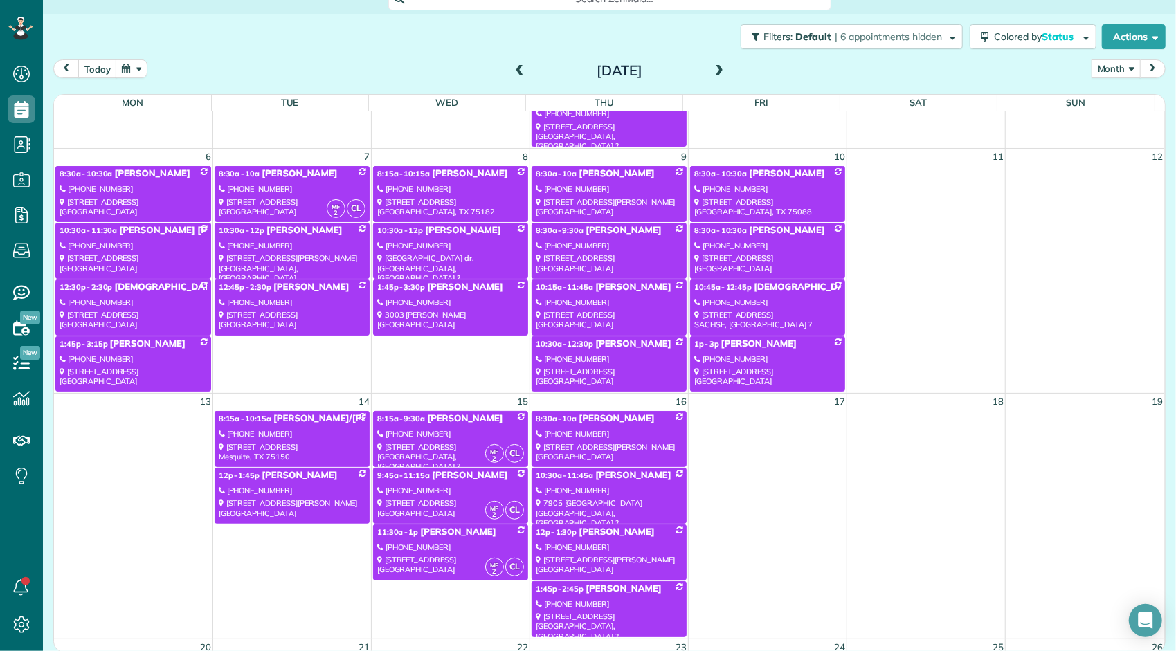 This screenshot has width=1176, height=651. Describe the element at coordinates (681, 401) in the screenshot. I see `a: 16` at that location.